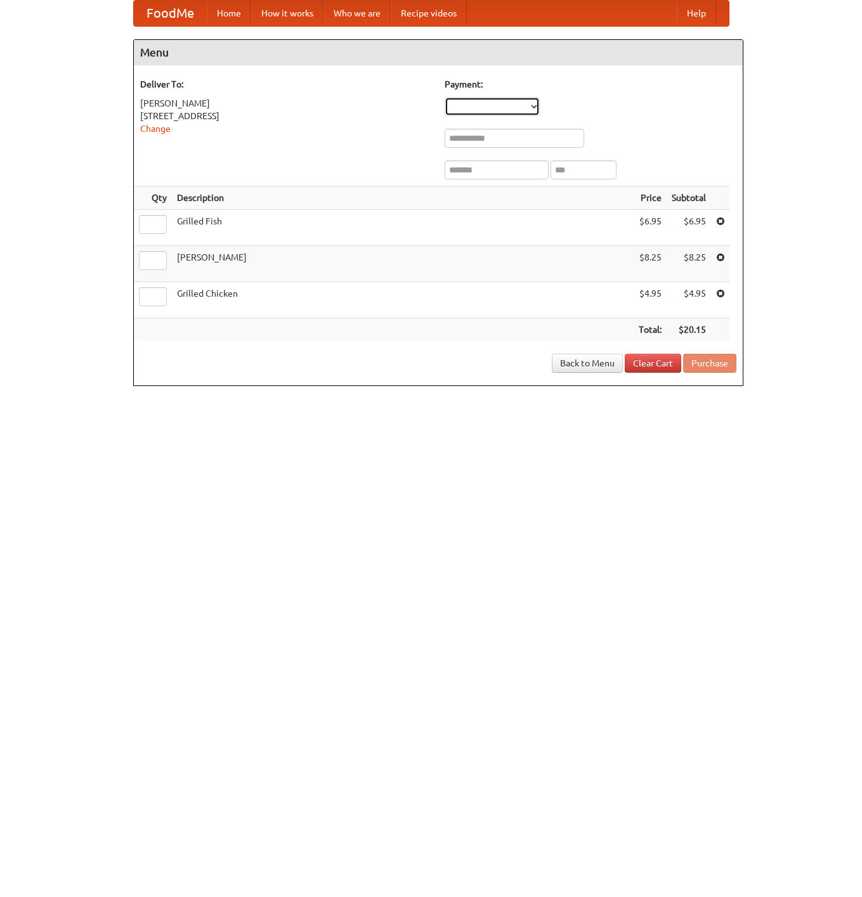 The height and width of the screenshot is (897, 862). What do you see at coordinates (155, 129) in the screenshot?
I see `a: Change` at bounding box center [155, 129].